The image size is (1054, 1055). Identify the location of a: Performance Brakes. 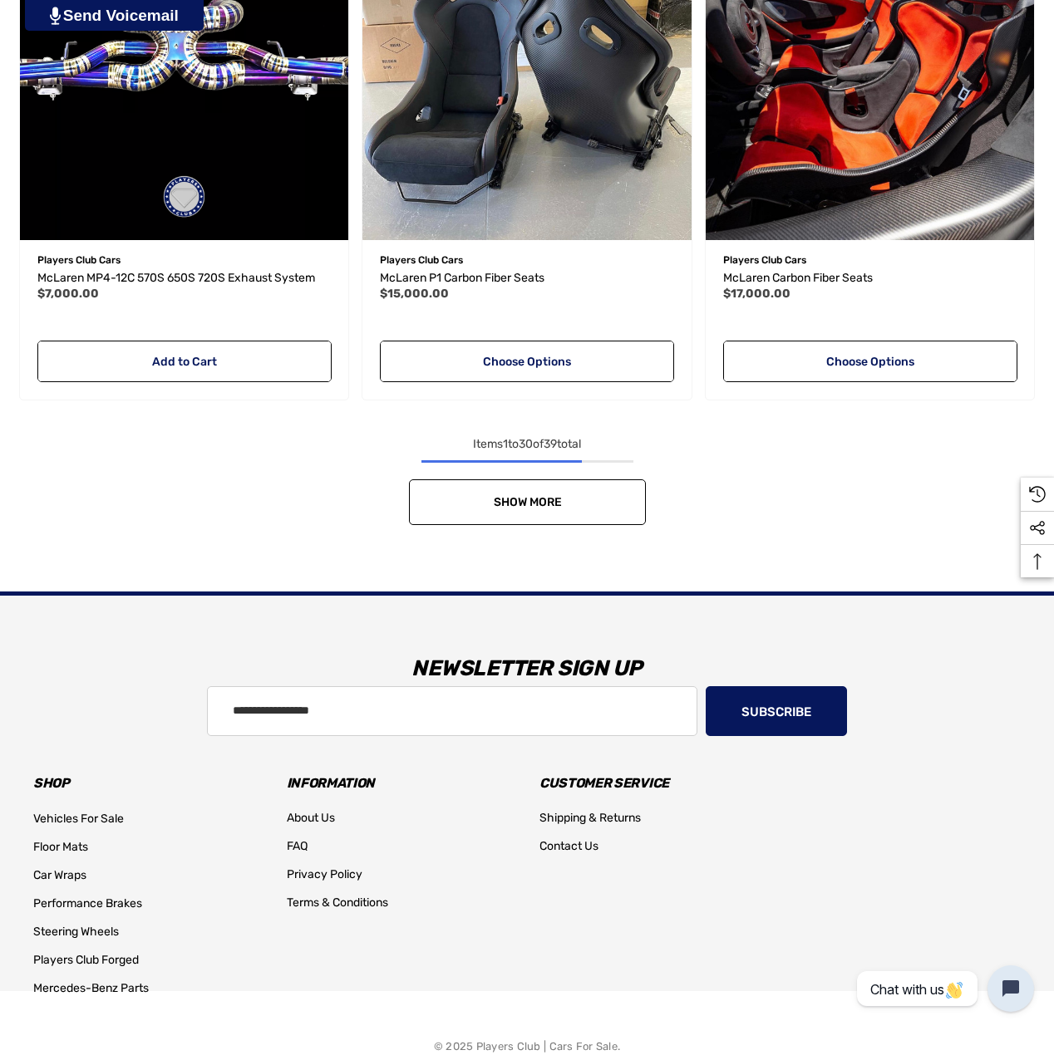
(87, 904).